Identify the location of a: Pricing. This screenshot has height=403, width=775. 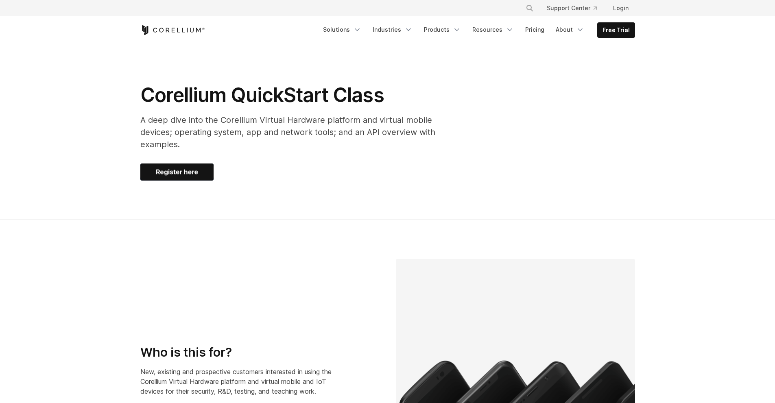
(534, 30).